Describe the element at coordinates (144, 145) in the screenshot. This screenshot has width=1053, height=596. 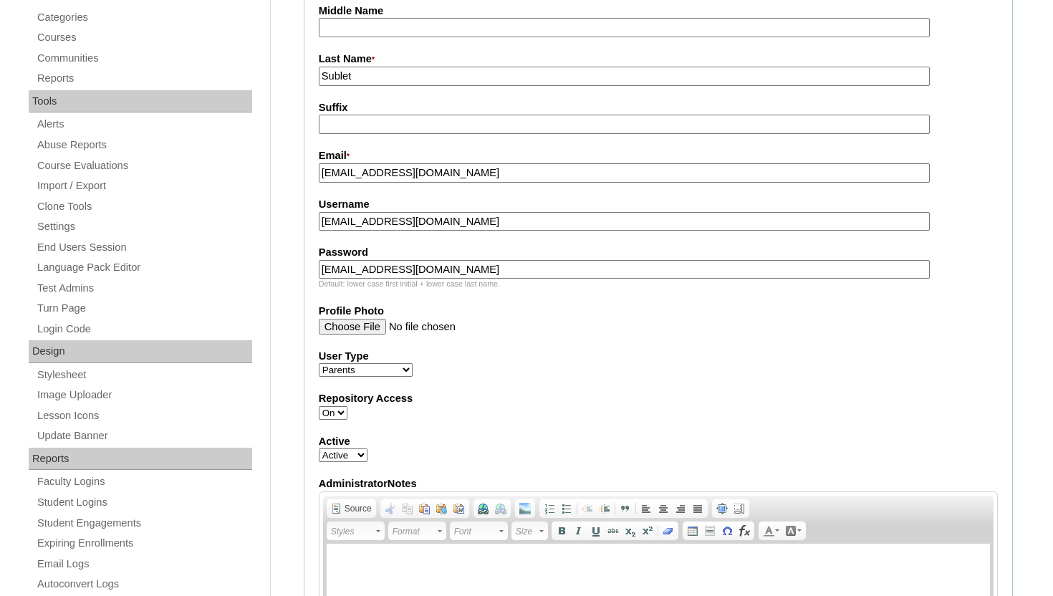
I see `a: Abuse Reports` at that location.